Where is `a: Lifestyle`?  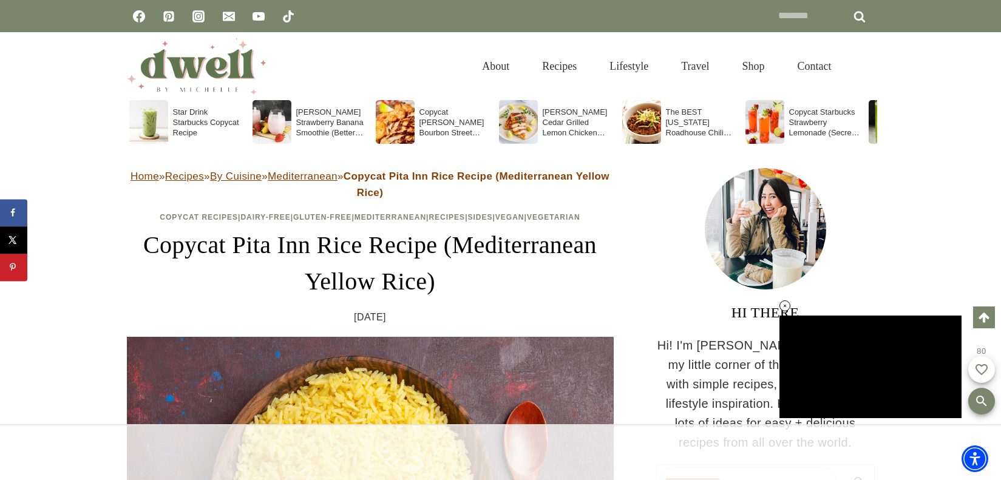
a: Lifestyle is located at coordinates (629, 66).